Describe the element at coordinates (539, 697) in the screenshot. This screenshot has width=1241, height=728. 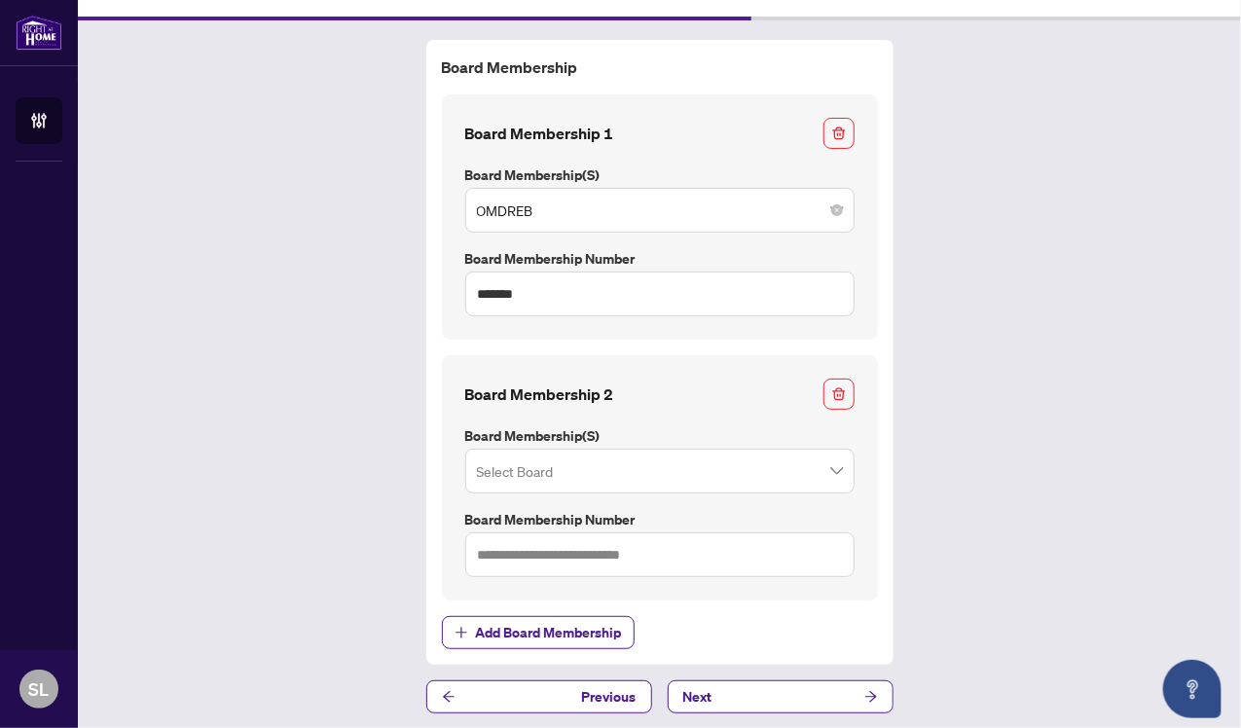
I see `button: Previous` at that location.